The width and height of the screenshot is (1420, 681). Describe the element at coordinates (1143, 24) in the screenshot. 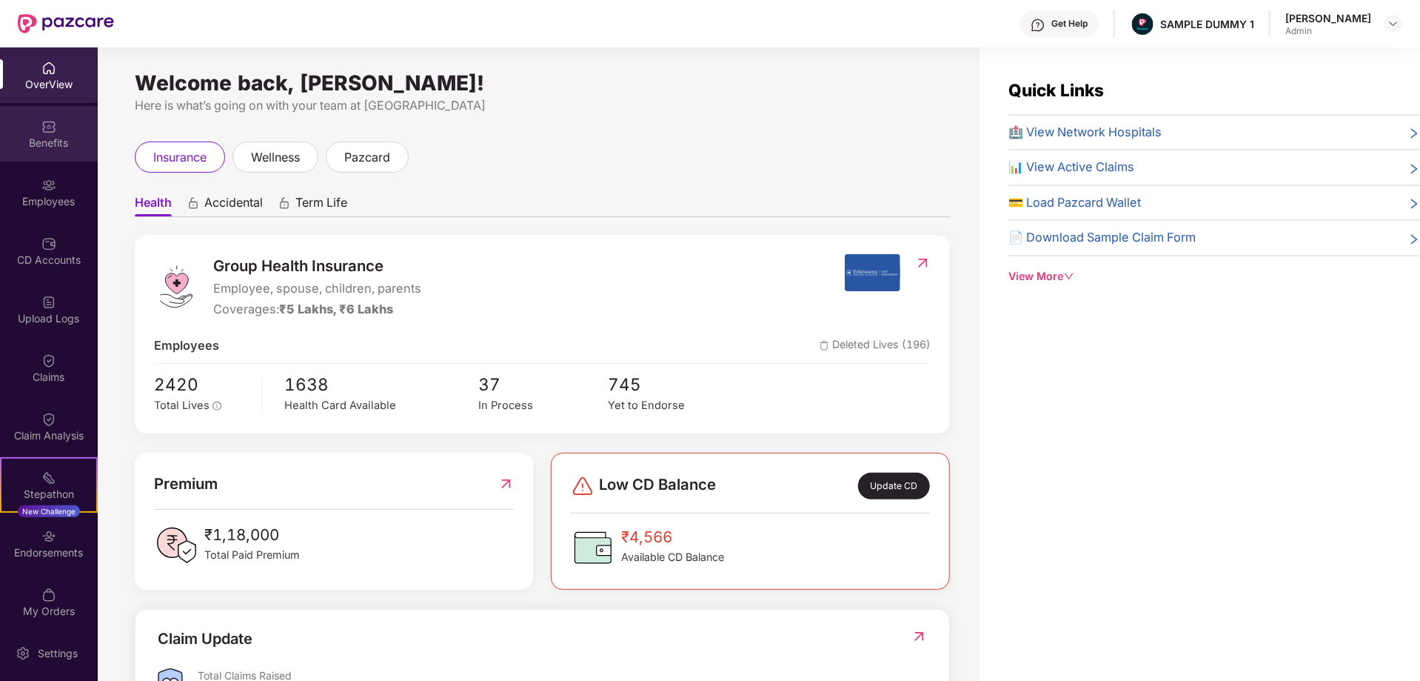

I see `img: Pazcare_Alternative_logo-01-01.png` at that location.